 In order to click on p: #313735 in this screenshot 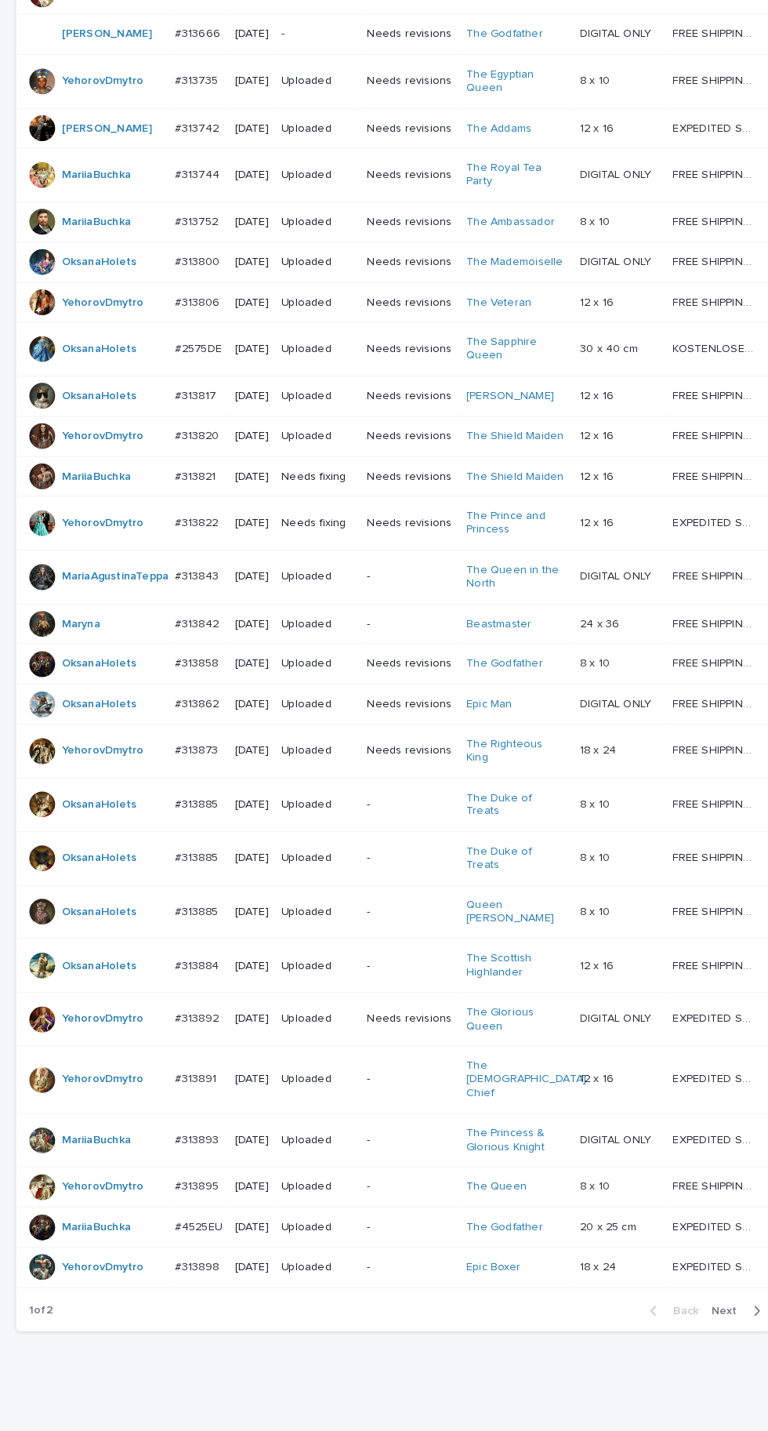, I will do `click(192, 77)`.